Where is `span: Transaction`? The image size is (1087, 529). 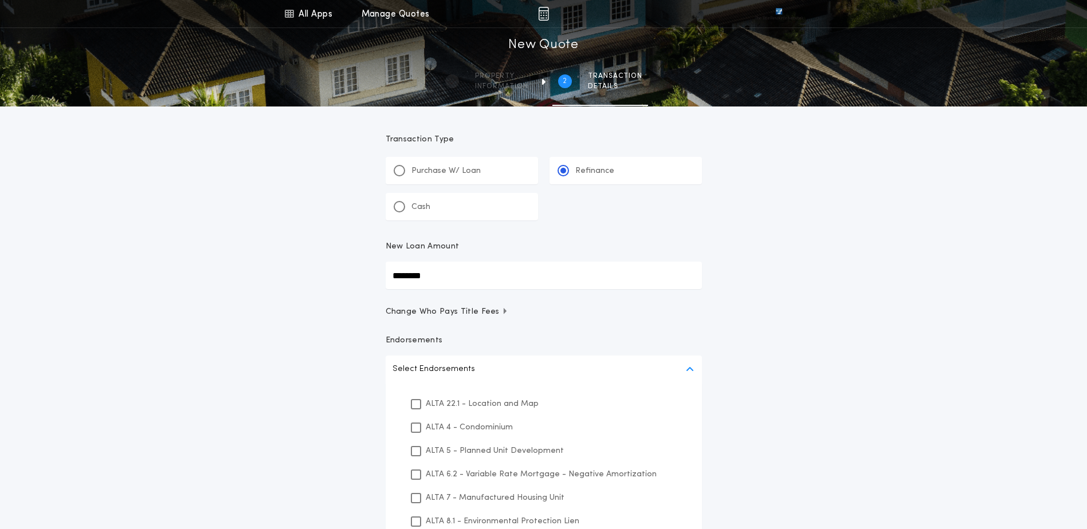
span: Transaction is located at coordinates (615, 76).